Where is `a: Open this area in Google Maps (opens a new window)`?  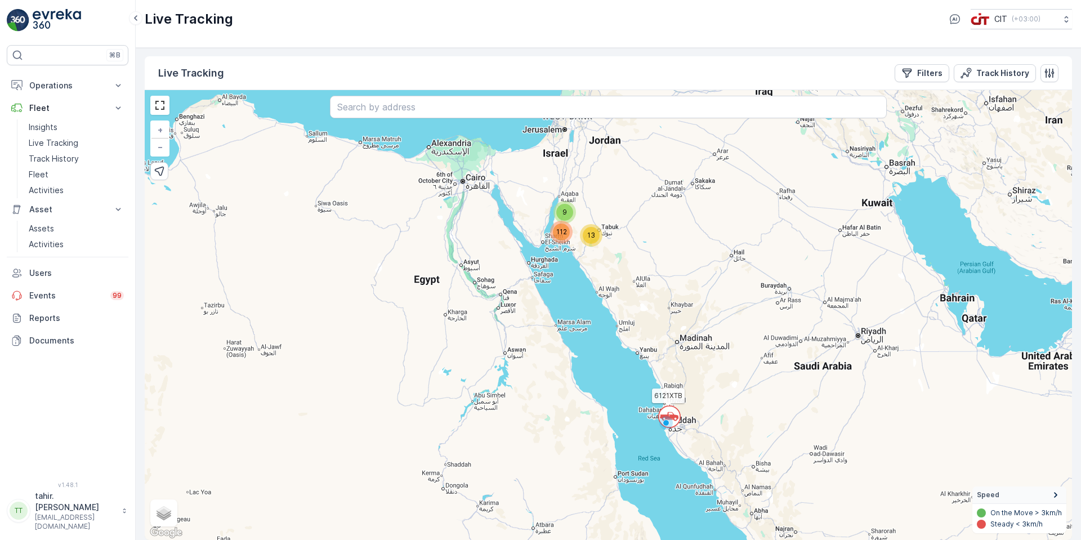 a: Open this area in Google Maps (opens a new window) is located at coordinates (166, 533).